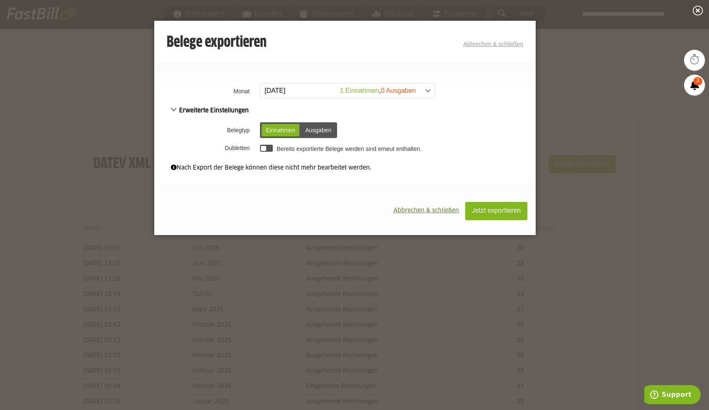  I want to click on th: Dubletten, so click(206, 148).